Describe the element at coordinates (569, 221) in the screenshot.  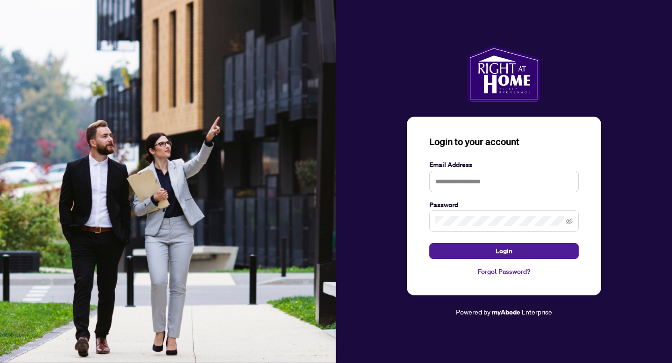
I see `span: eye-invisible` at that location.